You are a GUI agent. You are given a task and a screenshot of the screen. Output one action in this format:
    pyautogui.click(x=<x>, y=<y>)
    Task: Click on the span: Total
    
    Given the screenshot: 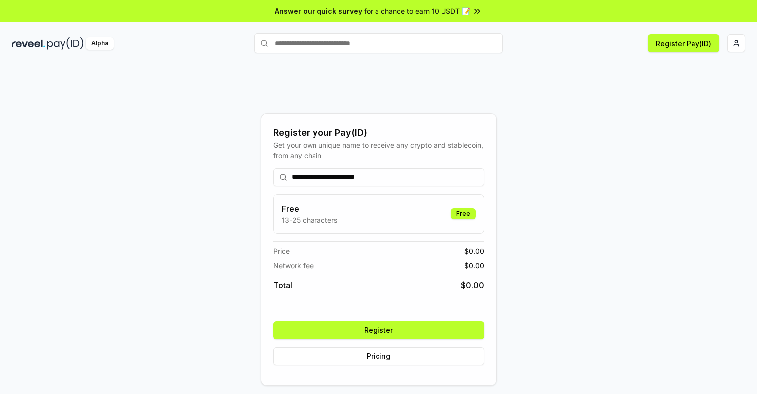 What is the action you would take?
    pyautogui.click(x=283, y=285)
    